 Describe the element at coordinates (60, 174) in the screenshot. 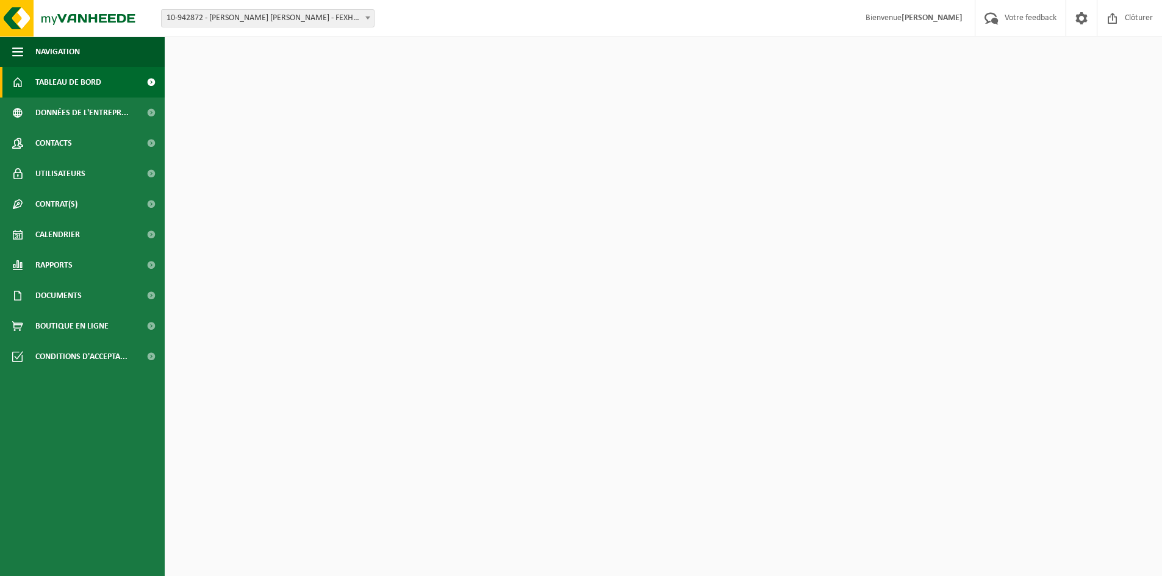

I see `span: Utilisateurs` at that location.